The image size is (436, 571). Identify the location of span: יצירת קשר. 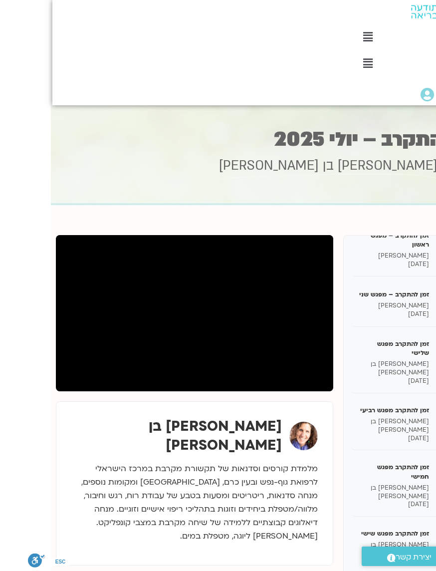
(388, 557).